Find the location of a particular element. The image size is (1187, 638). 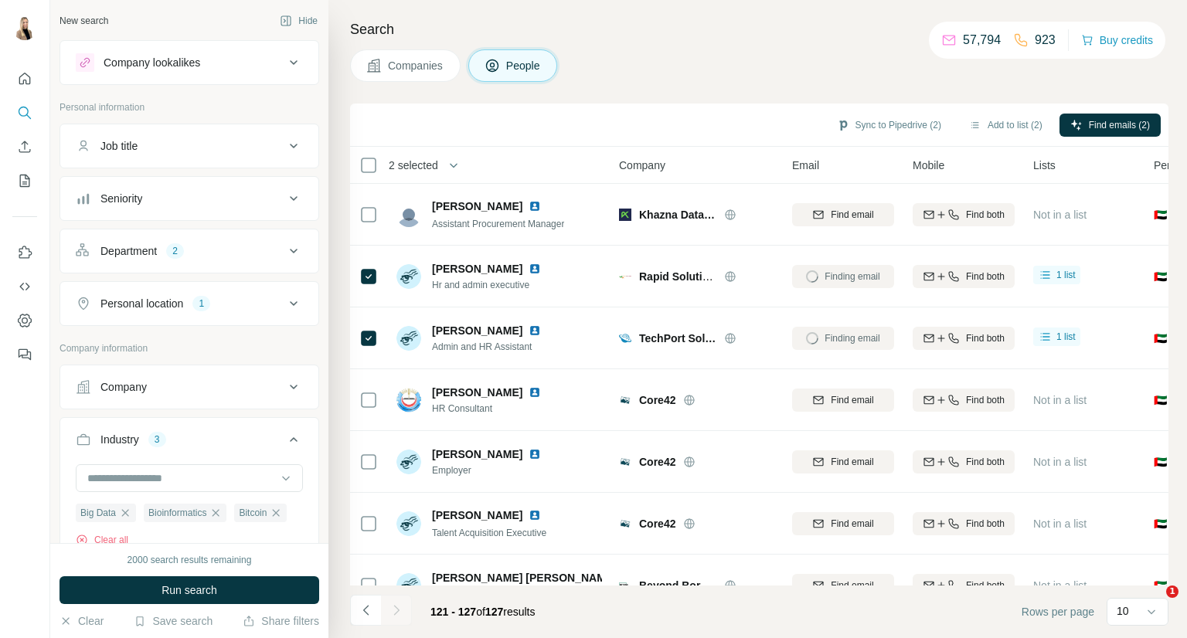

span: Hr and admin executive is located at coordinates (489, 285).